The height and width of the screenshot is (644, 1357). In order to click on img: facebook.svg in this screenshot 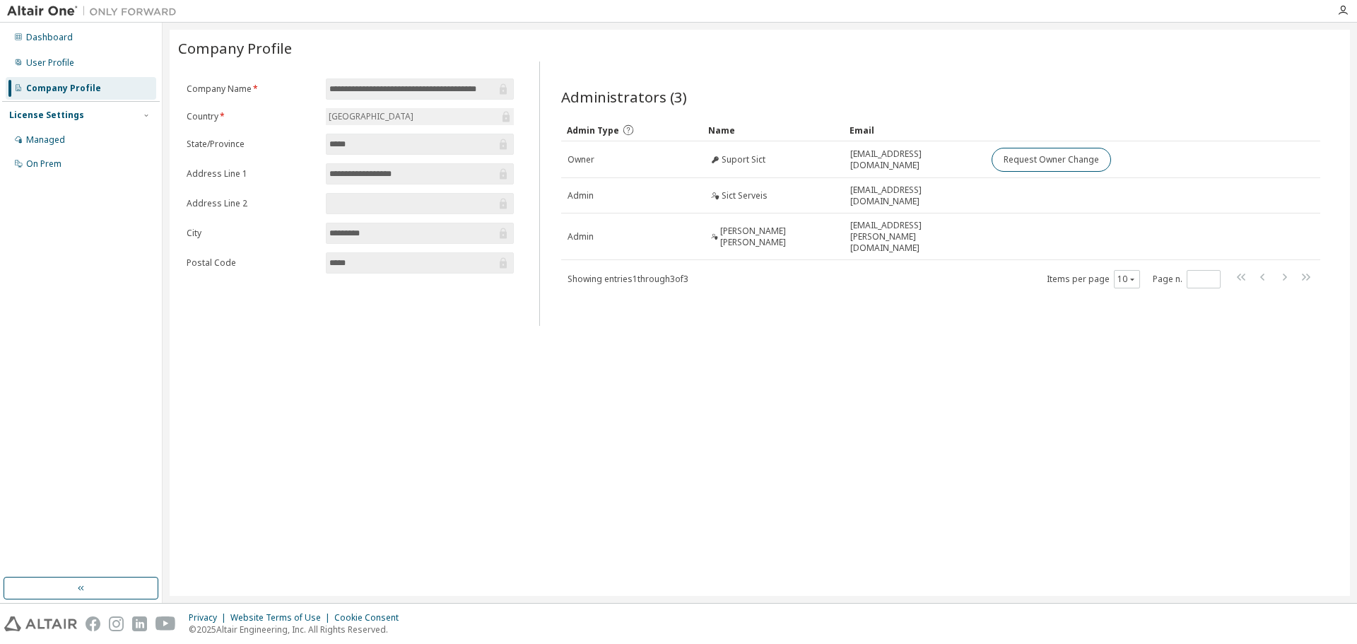, I will do `click(93, 623)`.